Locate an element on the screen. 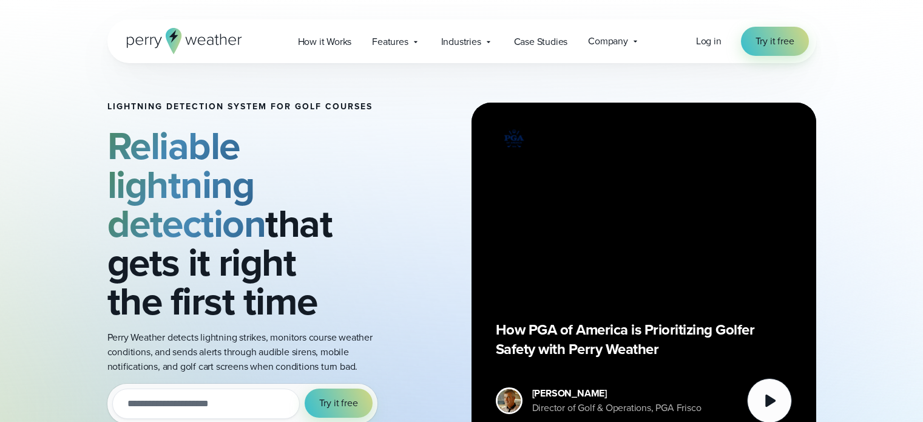 This screenshot has width=923, height=422. button: Try it free is located at coordinates (338, 403).